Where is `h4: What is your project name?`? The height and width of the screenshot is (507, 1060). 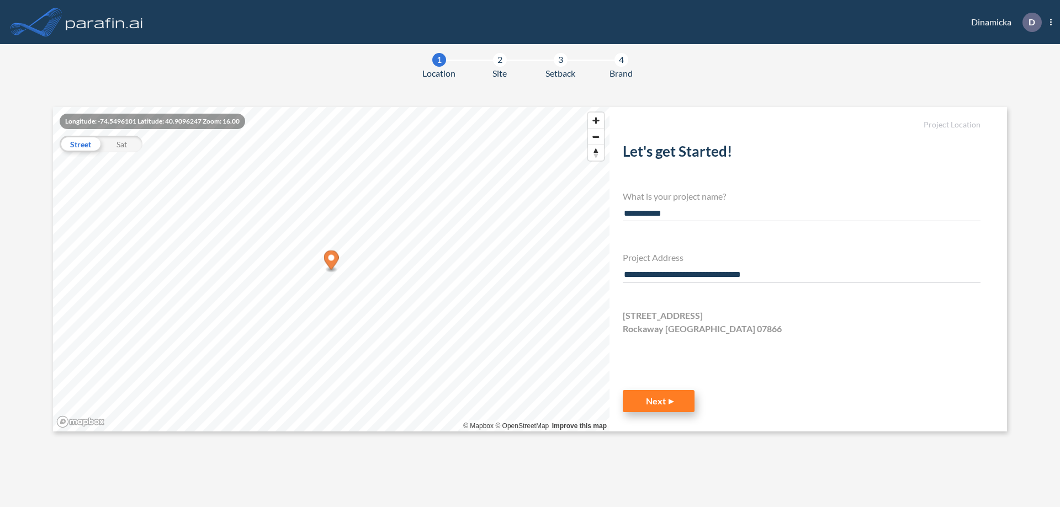
h4: What is your project name? is located at coordinates (801, 196).